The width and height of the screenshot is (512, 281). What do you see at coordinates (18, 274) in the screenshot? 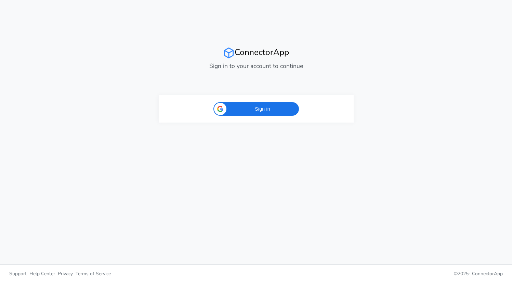
I see `span: Support` at bounding box center [18, 274].